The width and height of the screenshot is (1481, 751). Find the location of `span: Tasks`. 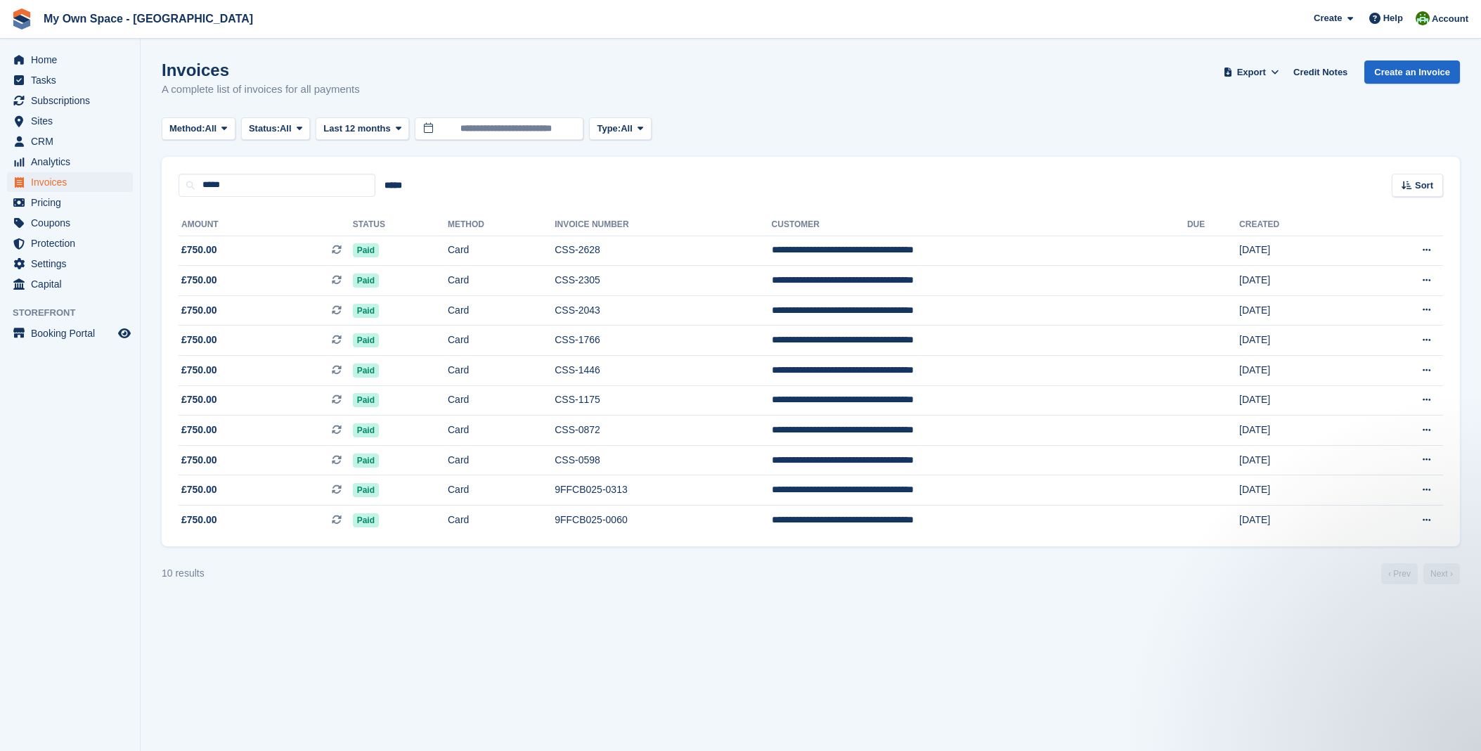

span: Tasks is located at coordinates (73, 80).